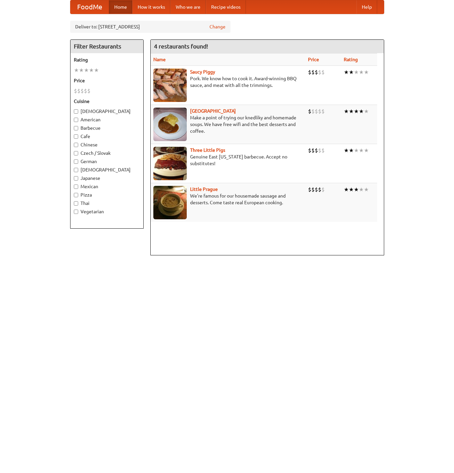  Describe the element at coordinates (351, 60) in the screenshot. I see `a: Rating` at that location.